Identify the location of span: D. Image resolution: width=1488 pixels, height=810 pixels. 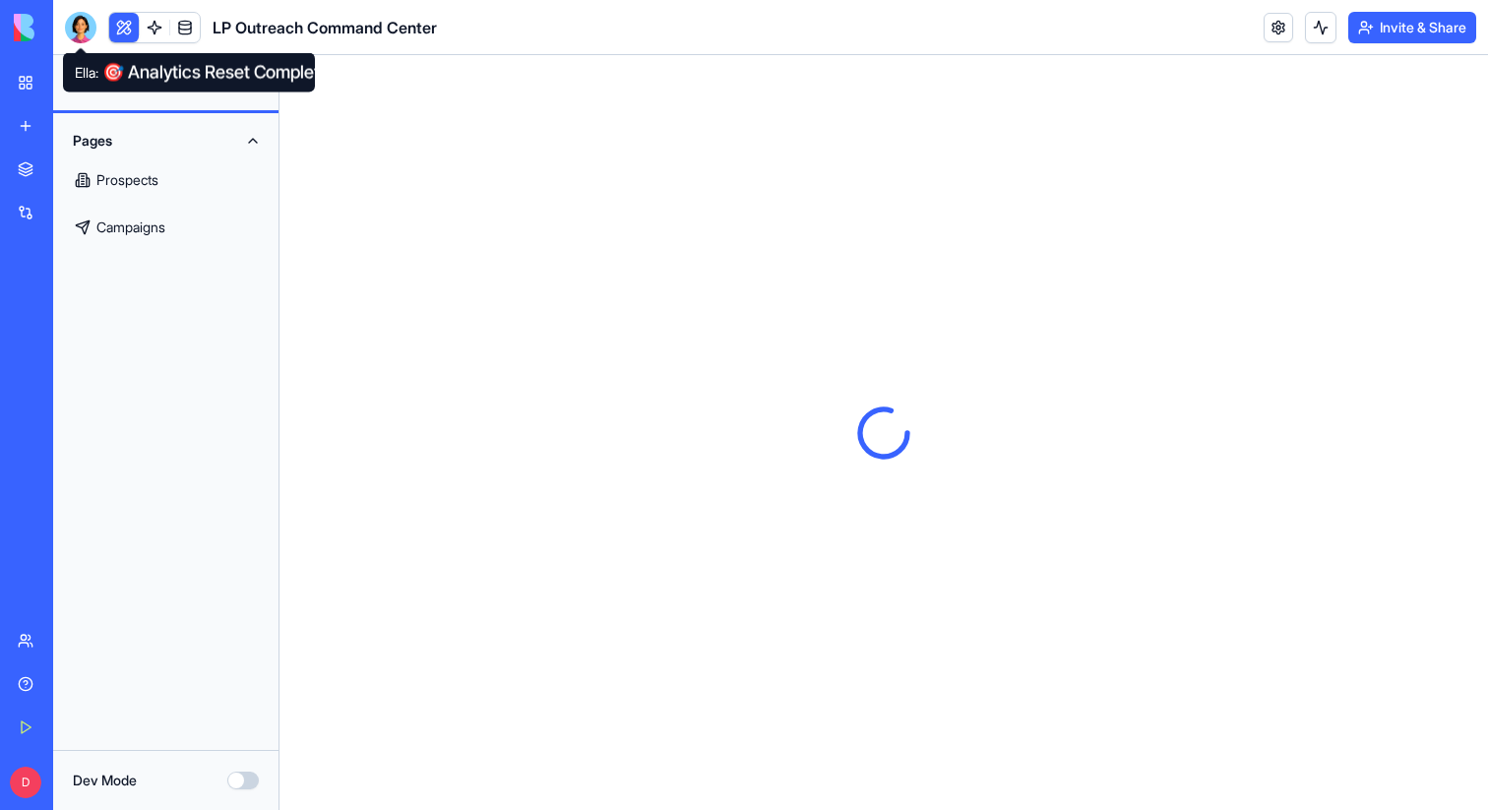
(26, 783).